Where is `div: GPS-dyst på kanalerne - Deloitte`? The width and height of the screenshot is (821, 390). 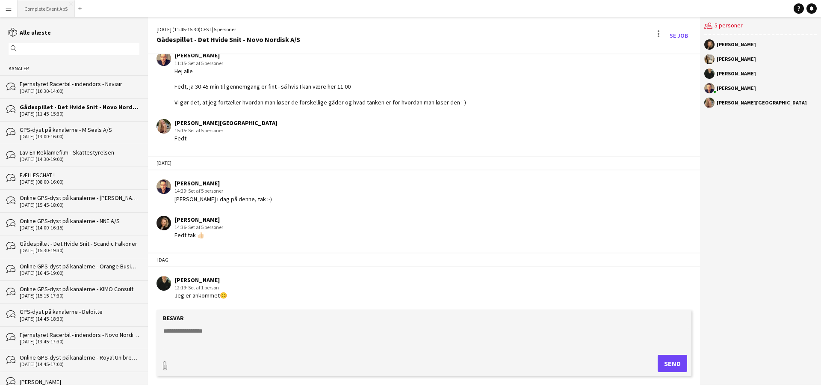
div: GPS-dyst på kanalerne - Deloitte is located at coordinates (80, 311).